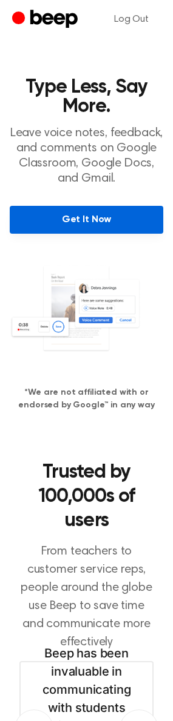 This screenshot has width=173, height=721. What do you see at coordinates (86, 316) in the screenshot?
I see `img: Voice Comments on Docs and Recording Widget` at bounding box center [86, 316].